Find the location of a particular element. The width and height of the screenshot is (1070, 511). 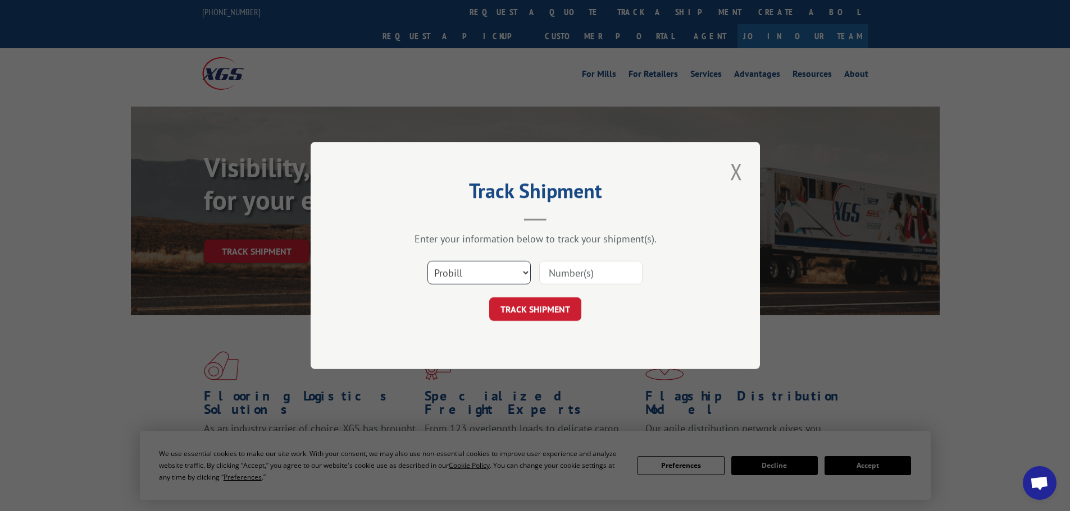

h2: Track Shipment is located at coordinates (535, 194).